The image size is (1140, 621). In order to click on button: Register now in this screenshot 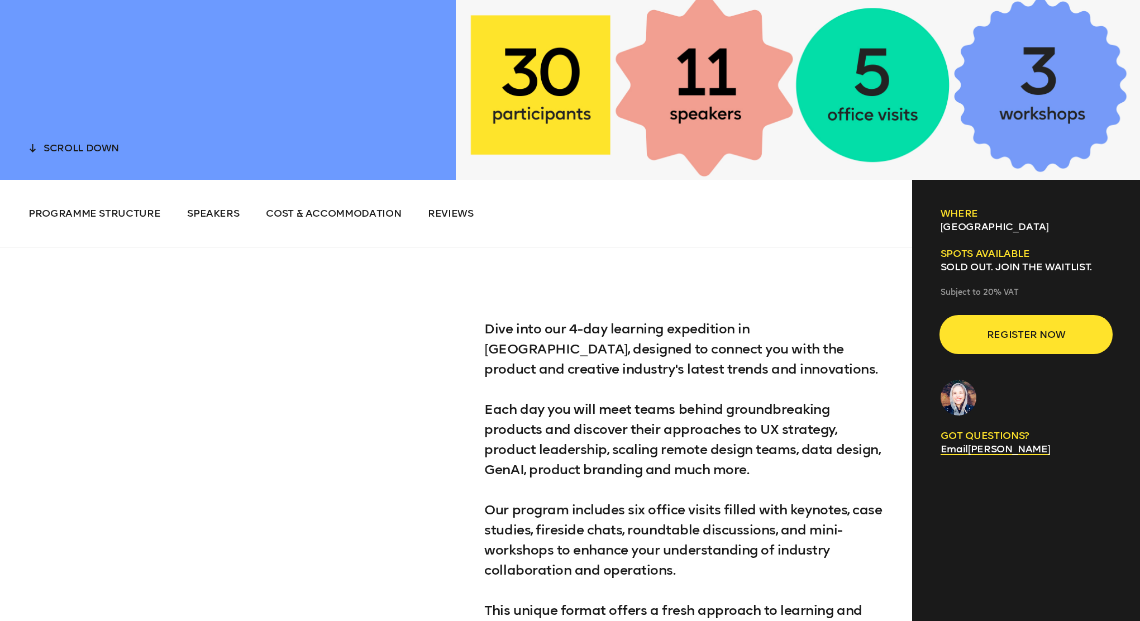, I will do `click(1026, 335)`.